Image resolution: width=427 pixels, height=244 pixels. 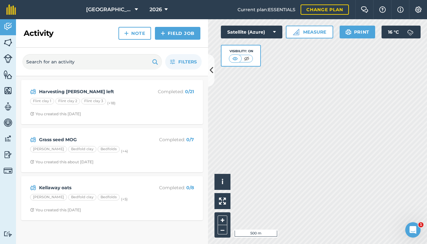 I want to click on a: Change plan, so click(x=325, y=10).